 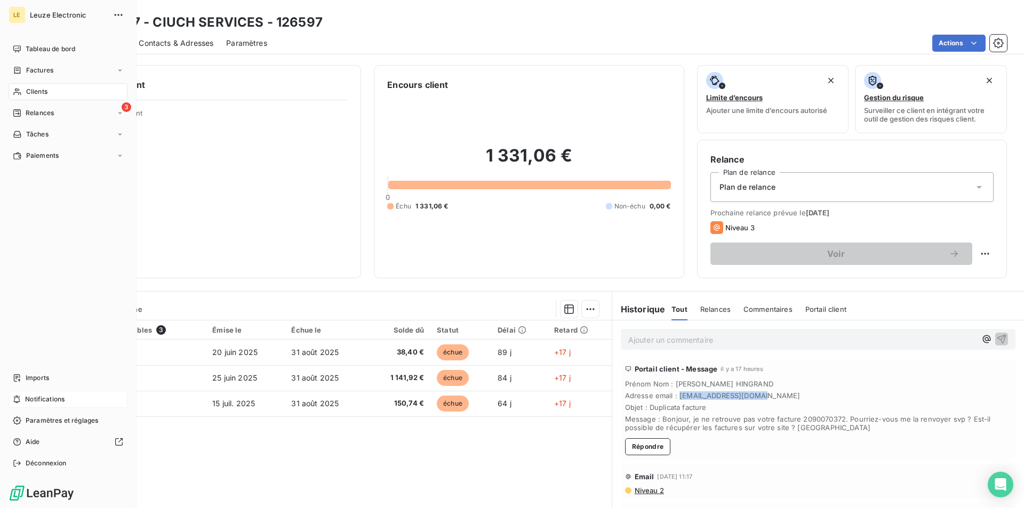 I want to click on div: Statut, so click(x=461, y=330).